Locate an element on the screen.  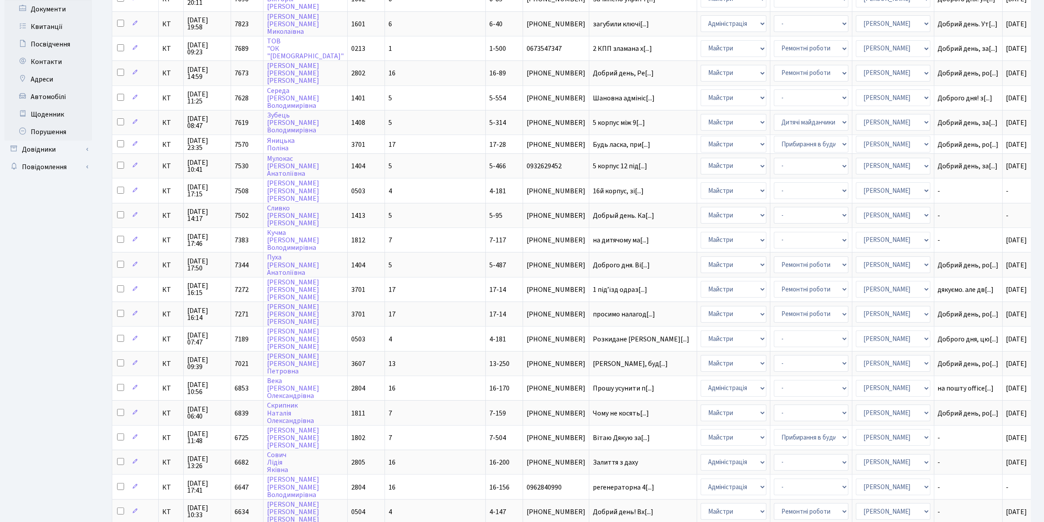
span: 1413 is located at coordinates (358, 216).